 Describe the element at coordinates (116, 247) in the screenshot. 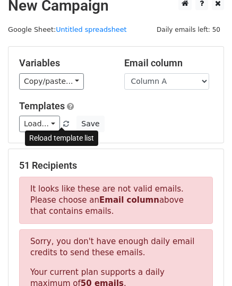

I see `p: Sorry, you don't have enough daily email credits to send these emails.` at that location.